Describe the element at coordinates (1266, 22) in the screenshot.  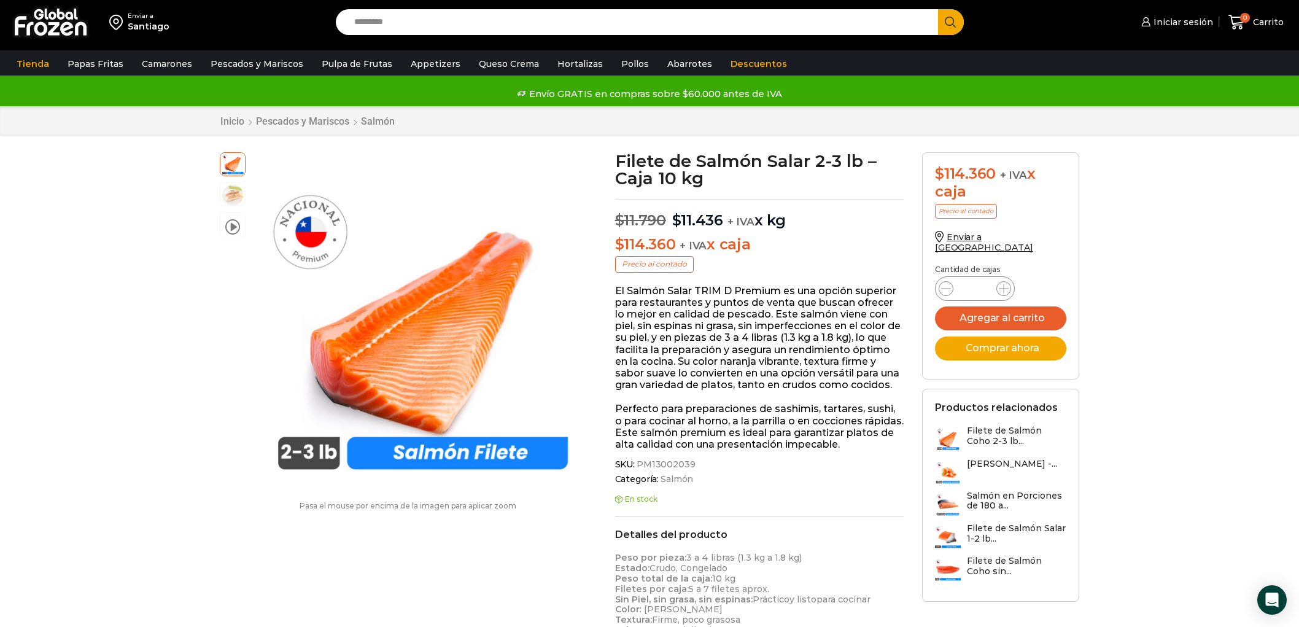
I see `span: Carrito` at that location.